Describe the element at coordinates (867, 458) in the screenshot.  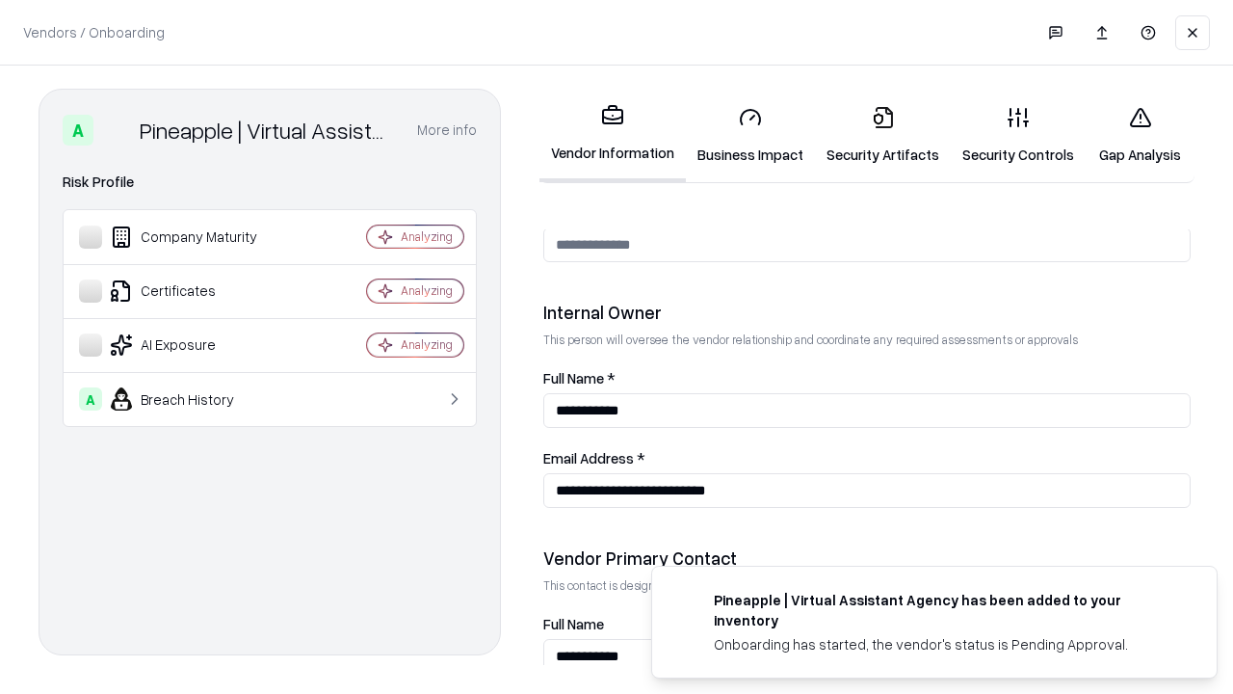
I see `label: Email Address *` at that location.